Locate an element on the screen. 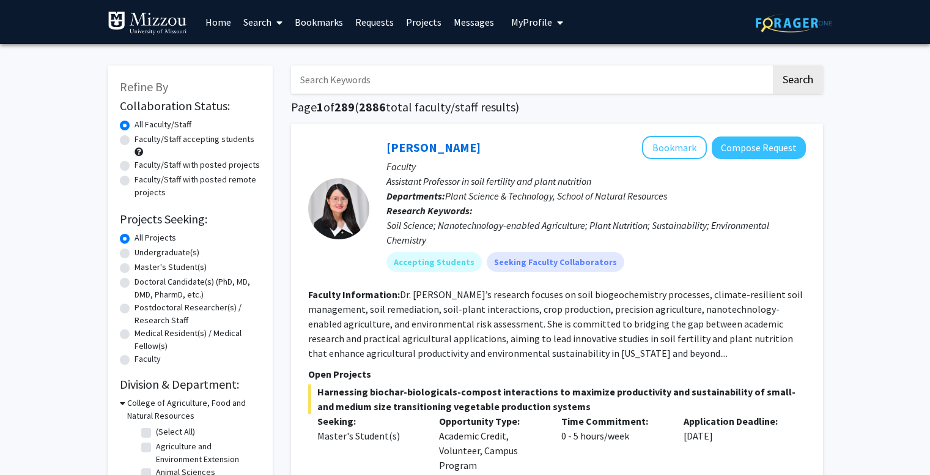 The height and width of the screenshot is (475, 930). button: Compose Request to Xiaoping Xin is located at coordinates (759, 147).